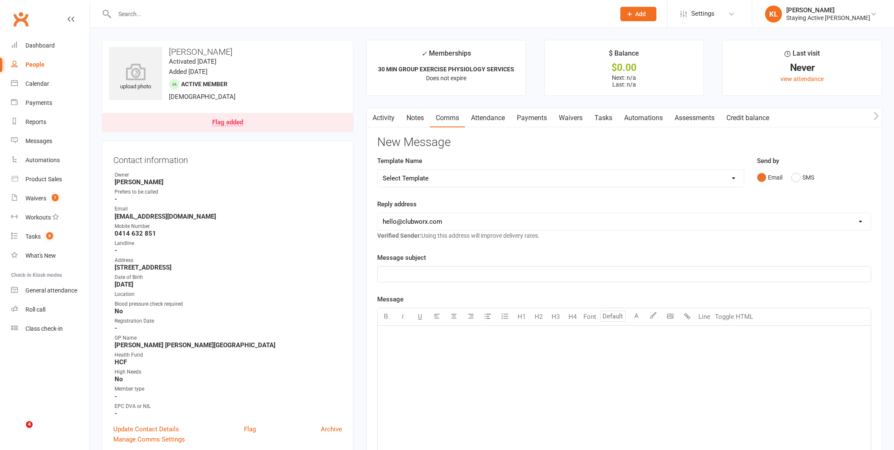 The image size is (894, 450). What do you see at coordinates (613, 316) in the screenshot?
I see `input: Default` at bounding box center [613, 316].